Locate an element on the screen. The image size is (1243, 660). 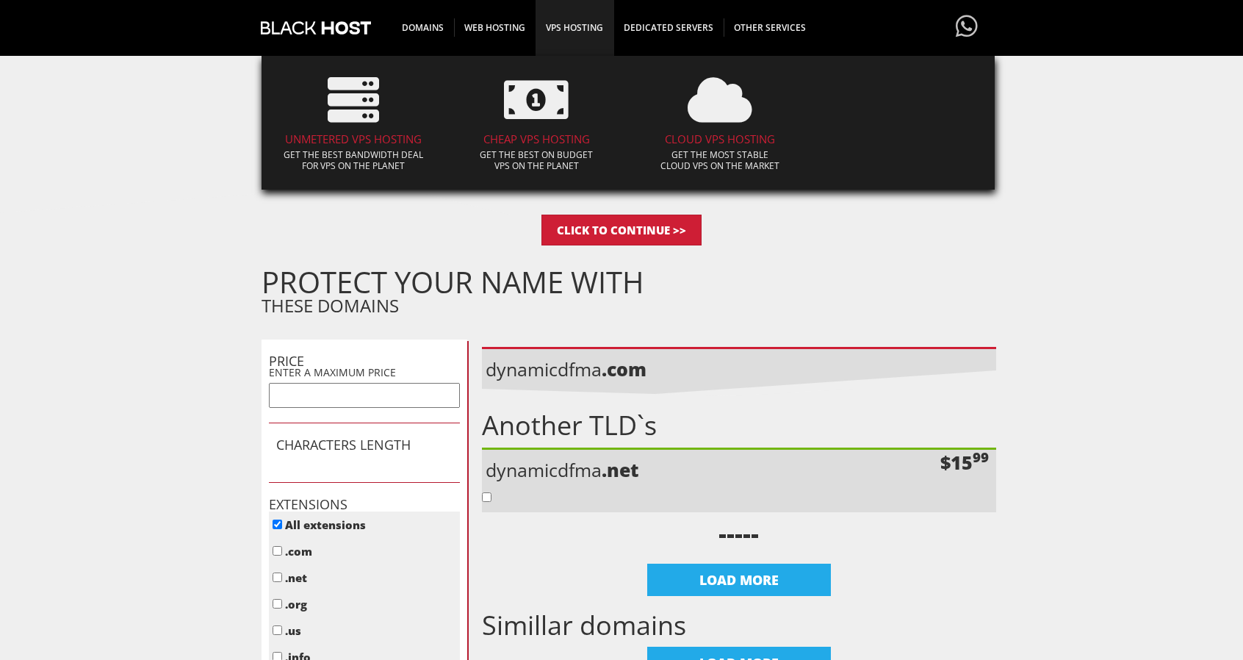
span: DOMAINS is located at coordinates (423, 27).